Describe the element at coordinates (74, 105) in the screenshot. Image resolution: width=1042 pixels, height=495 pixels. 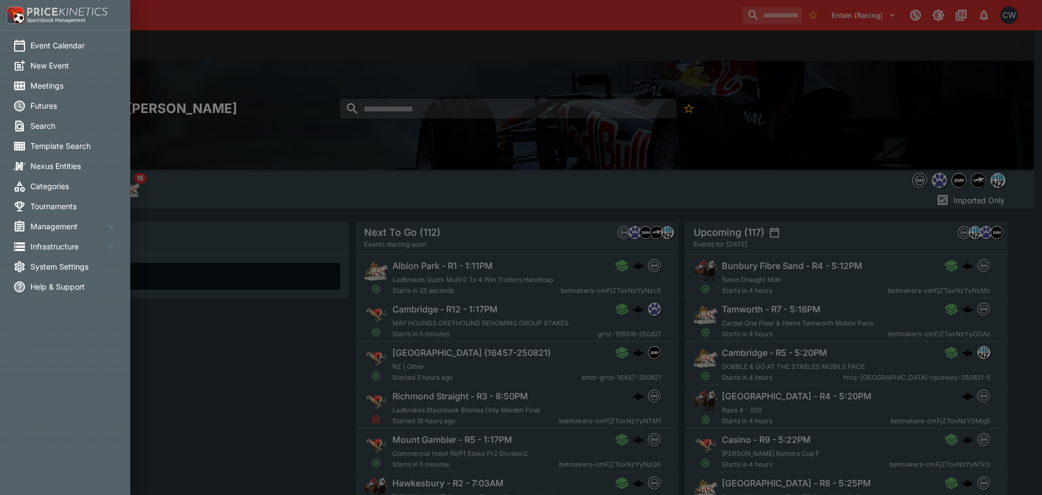
I see `span: Futures` at that location.